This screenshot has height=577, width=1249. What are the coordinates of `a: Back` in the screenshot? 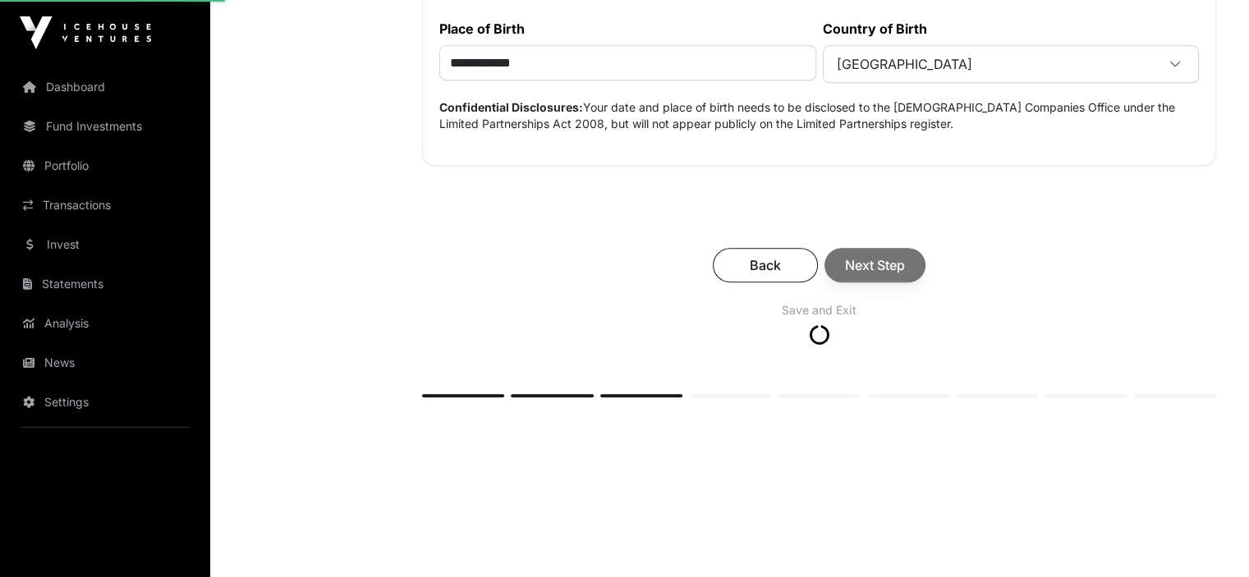 It's located at (765, 265).